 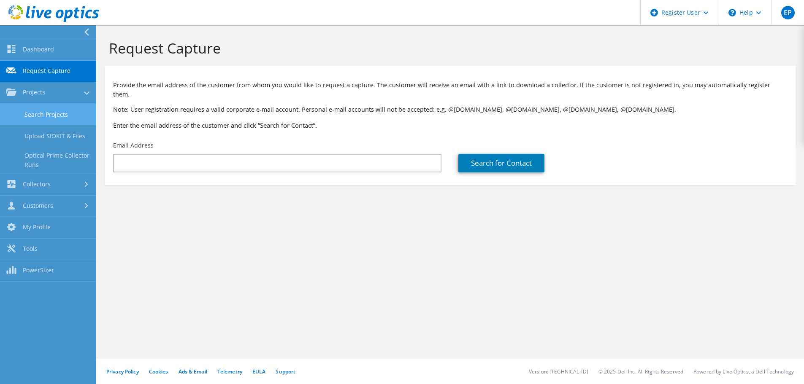 What do you see at coordinates (788, 13) in the screenshot?
I see `span: EP` at bounding box center [788, 13].